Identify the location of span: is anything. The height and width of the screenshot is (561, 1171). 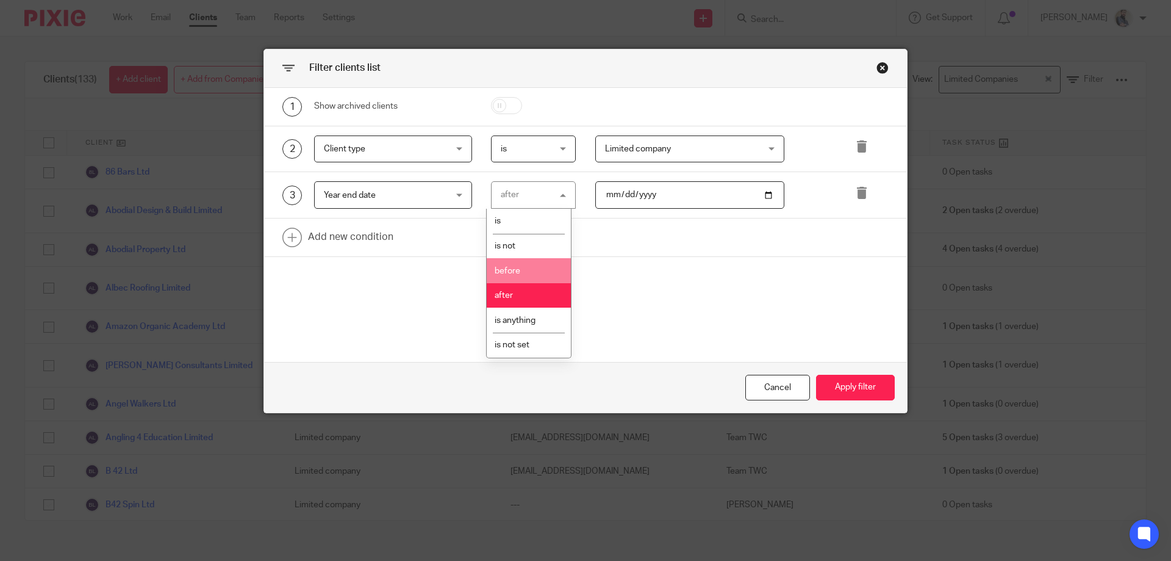
(515, 320).